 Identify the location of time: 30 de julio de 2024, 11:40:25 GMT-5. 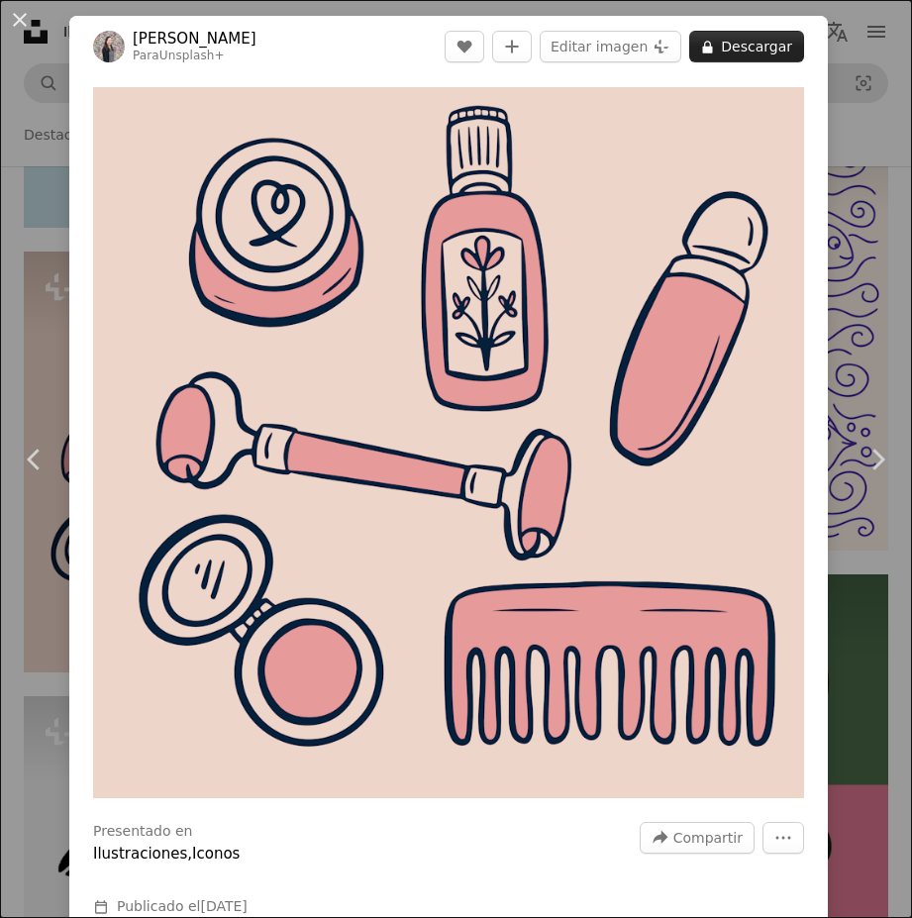
(223, 906).